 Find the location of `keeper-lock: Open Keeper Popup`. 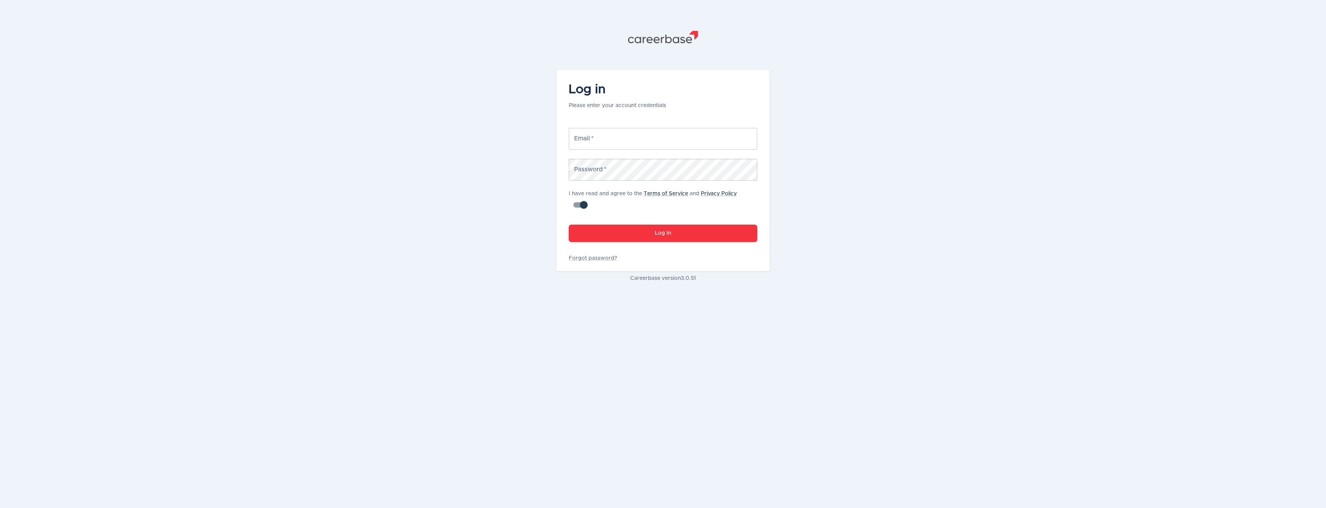

keeper-lock: Open Keeper Popup is located at coordinates (748, 139).